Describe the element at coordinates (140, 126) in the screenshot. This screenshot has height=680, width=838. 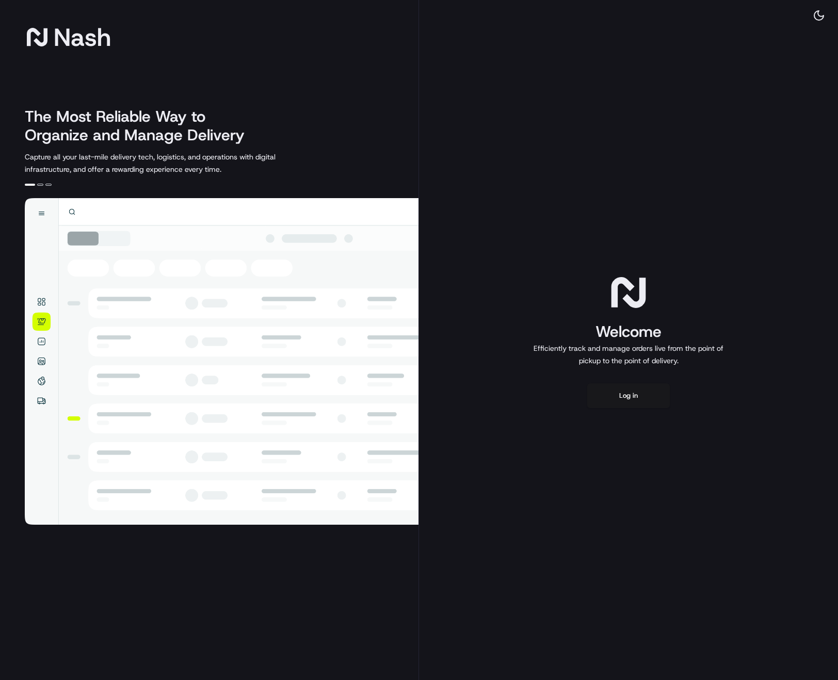
I see `h2: The Most Reliable Way to Organize and Manage Delivery` at that location.